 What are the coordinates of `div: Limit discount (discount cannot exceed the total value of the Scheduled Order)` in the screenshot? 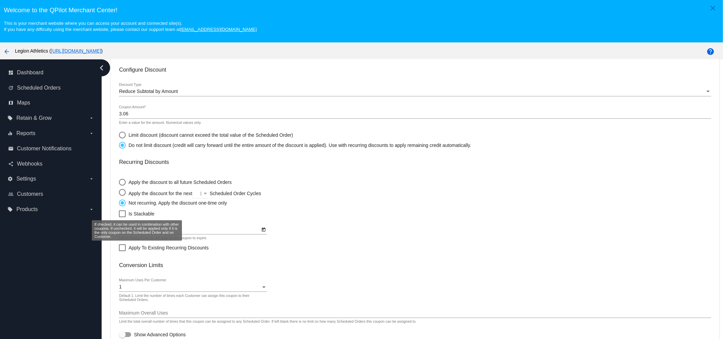 It's located at (209, 135).